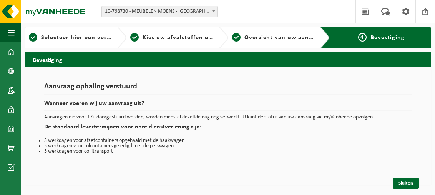 The image size is (435, 195). I want to click on span: 10-768730 - MEUBELEN MOENS - LONDERZEEL, so click(159, 12).